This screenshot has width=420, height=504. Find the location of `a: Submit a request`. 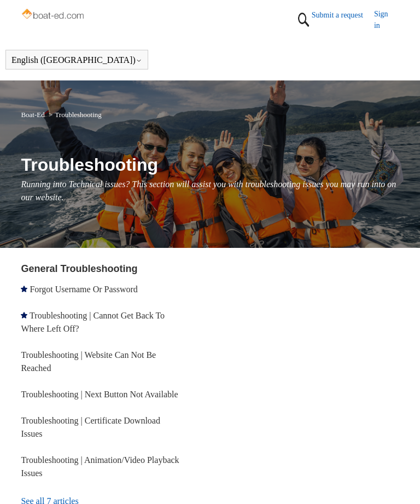

a: Submit a request is located at coordinates (343, 15).